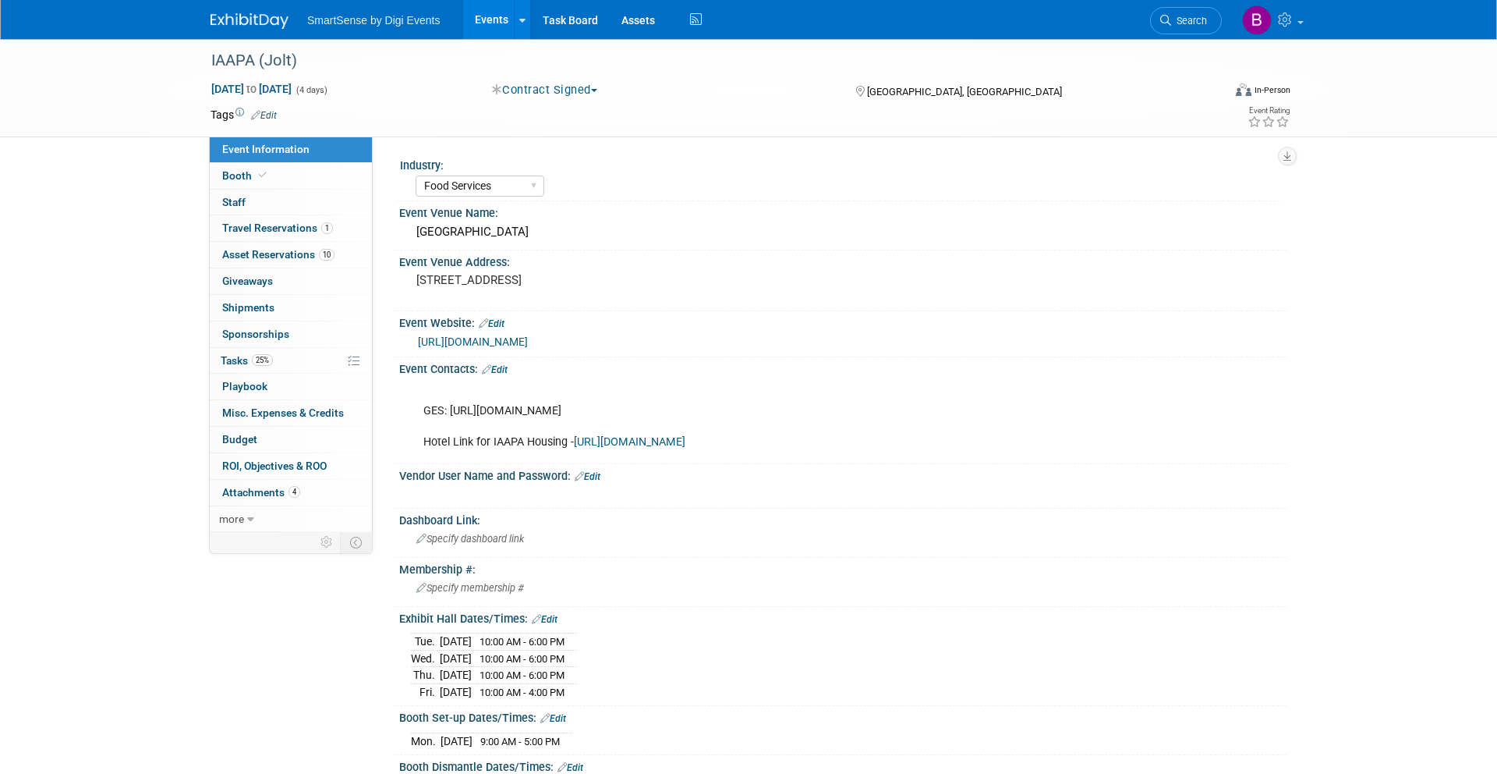 This screenshot has width=1497, height=774. What do you see at coordinates (356, 542) in the screenshot?
I see `td: Toggle Event Tabs` at bounding box center [356, 542].